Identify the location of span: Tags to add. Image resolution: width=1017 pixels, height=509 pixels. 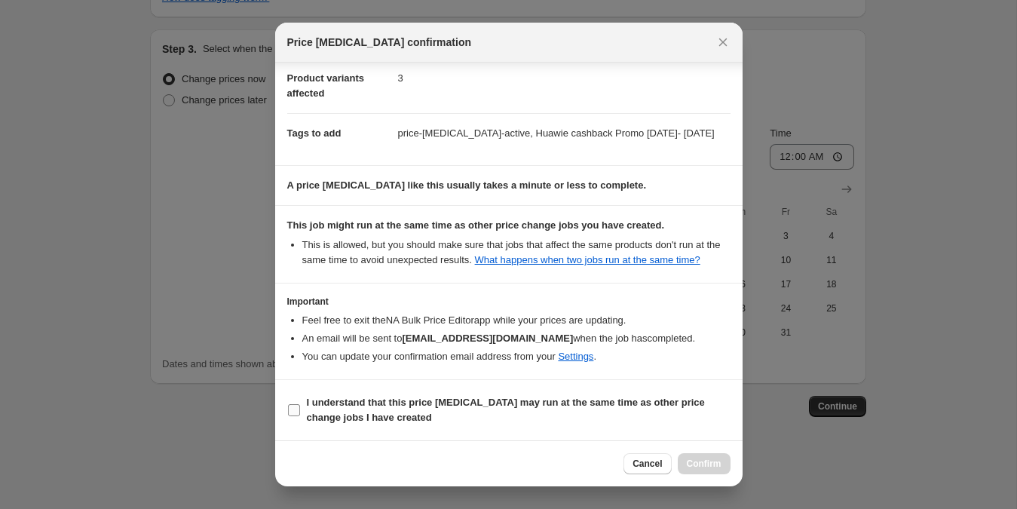
(314, 133).